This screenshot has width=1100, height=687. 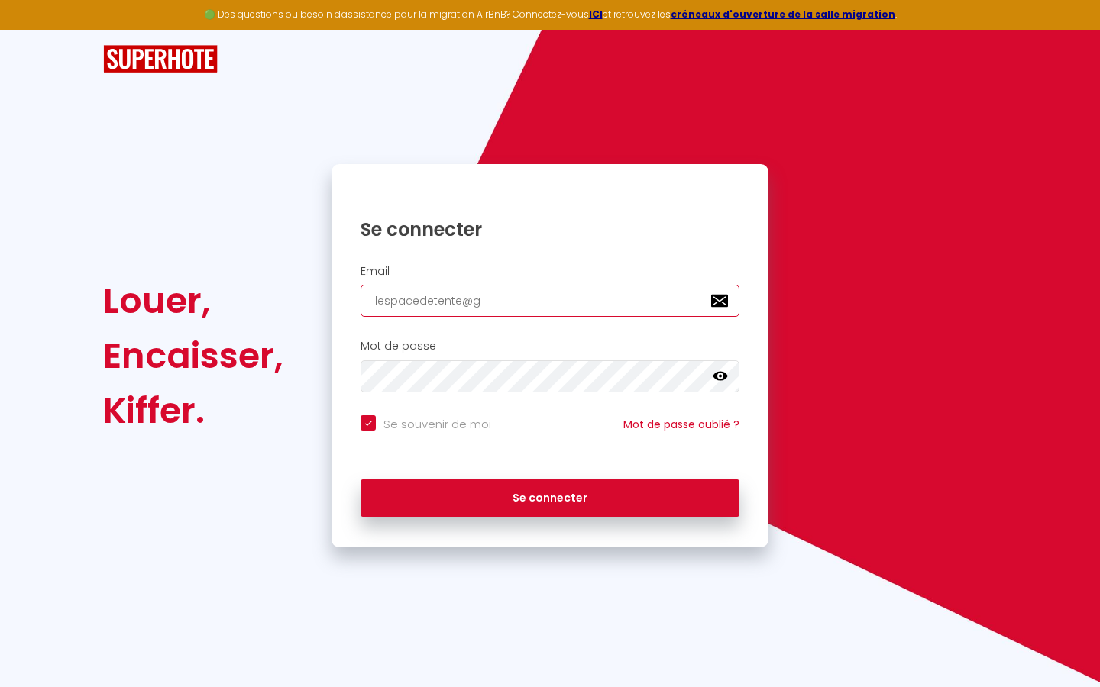 I want to click on a: Mot de passe oublié ?, so click(x=681, y=425).